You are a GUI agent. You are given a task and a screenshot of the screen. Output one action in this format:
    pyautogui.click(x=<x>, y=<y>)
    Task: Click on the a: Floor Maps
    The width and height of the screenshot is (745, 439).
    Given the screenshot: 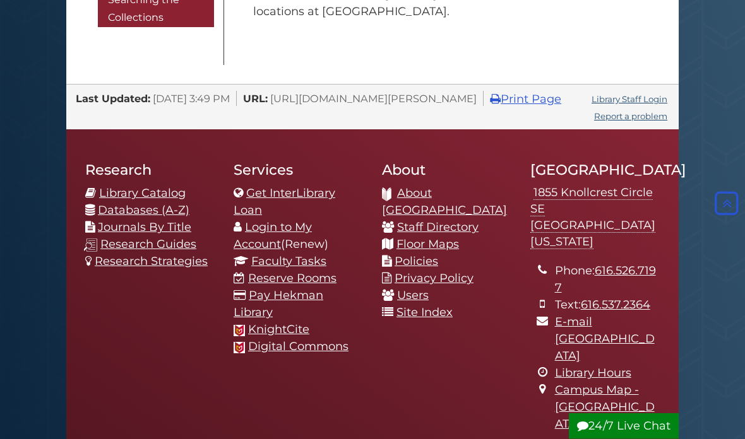 What is the action you would take?
    pyautogui.click(x=427, y=245)
    